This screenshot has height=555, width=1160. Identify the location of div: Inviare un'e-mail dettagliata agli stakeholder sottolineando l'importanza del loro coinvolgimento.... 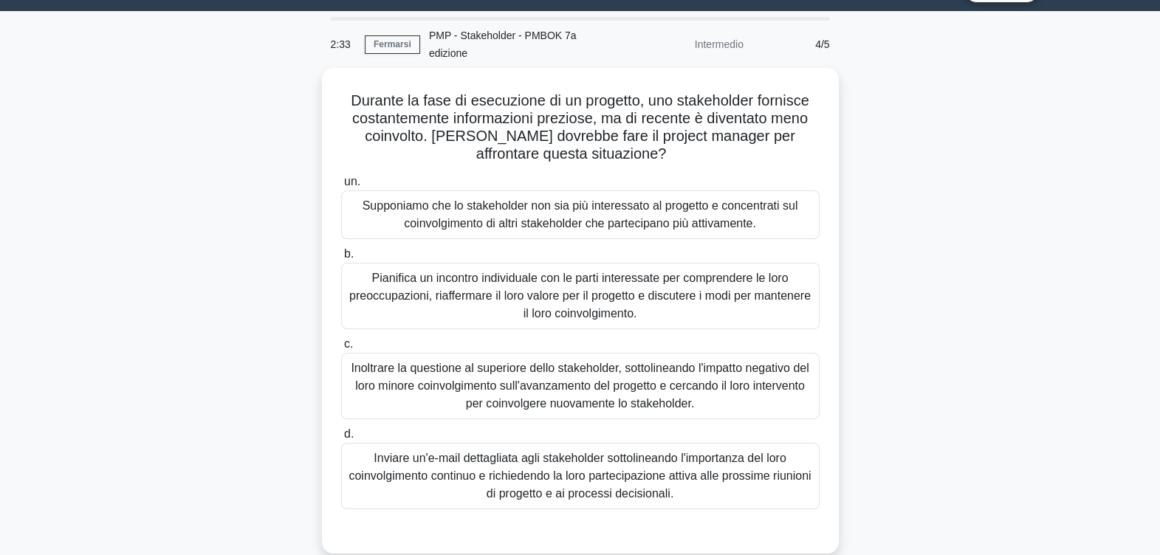
(580, 476).